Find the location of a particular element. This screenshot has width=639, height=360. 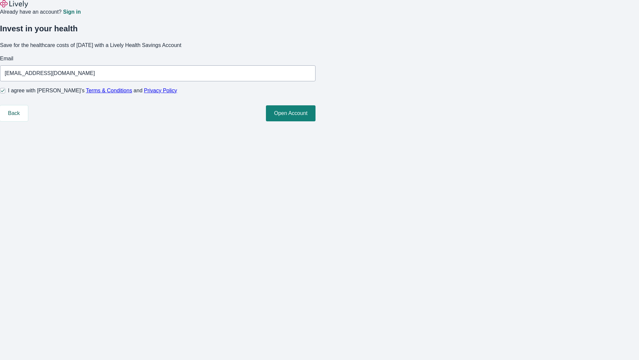

a: Privacy Policy is located at coordinates (161, 90).